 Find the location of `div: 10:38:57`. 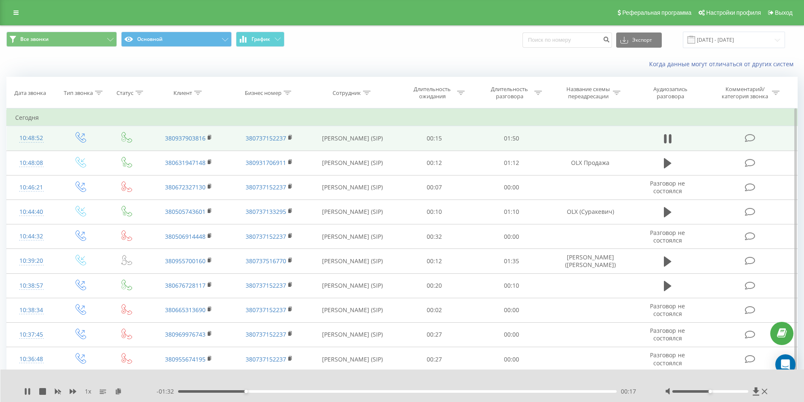

div: 10:38:57 is located at coordinates (31, 286).